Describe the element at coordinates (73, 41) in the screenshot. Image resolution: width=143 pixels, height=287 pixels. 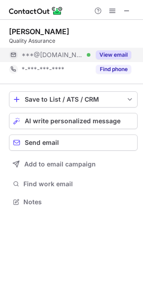
I see `div: Quality Assurance` at that location.